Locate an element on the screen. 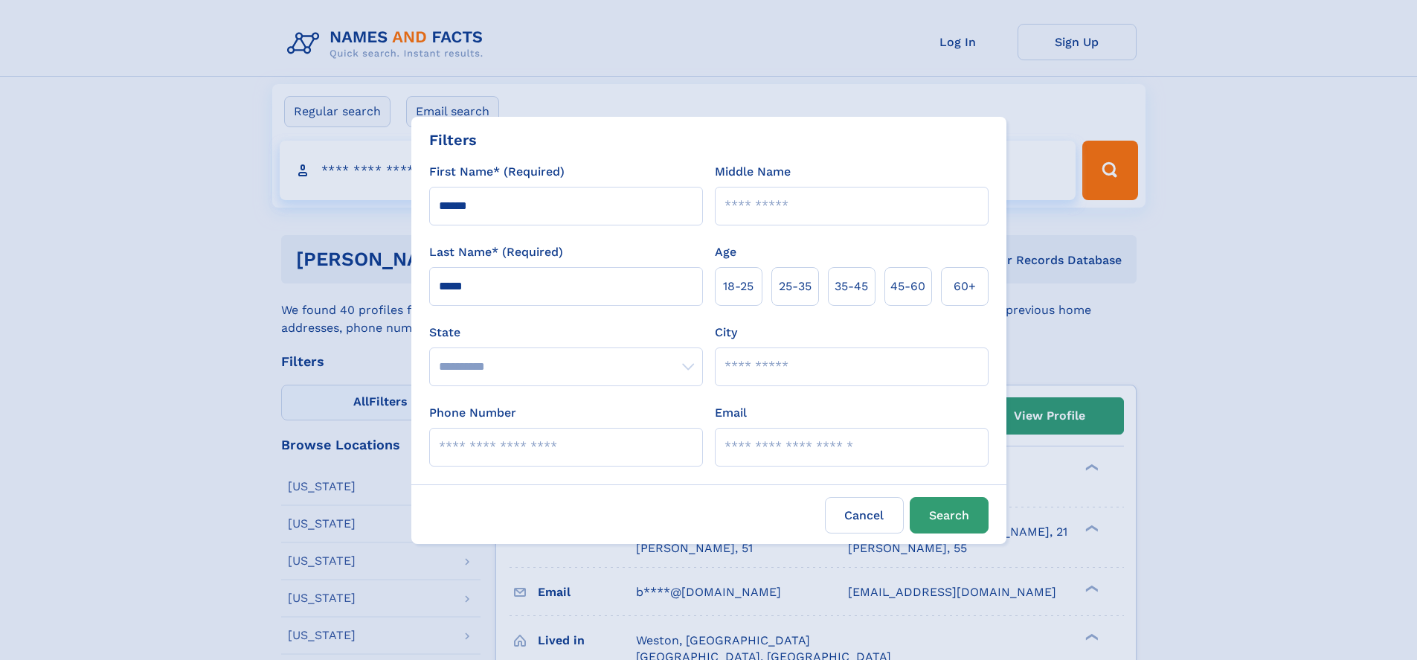 Image resolution: width=1417 pixels, height=660 pixels. span: 60+ is located at coordinates (965, 286).